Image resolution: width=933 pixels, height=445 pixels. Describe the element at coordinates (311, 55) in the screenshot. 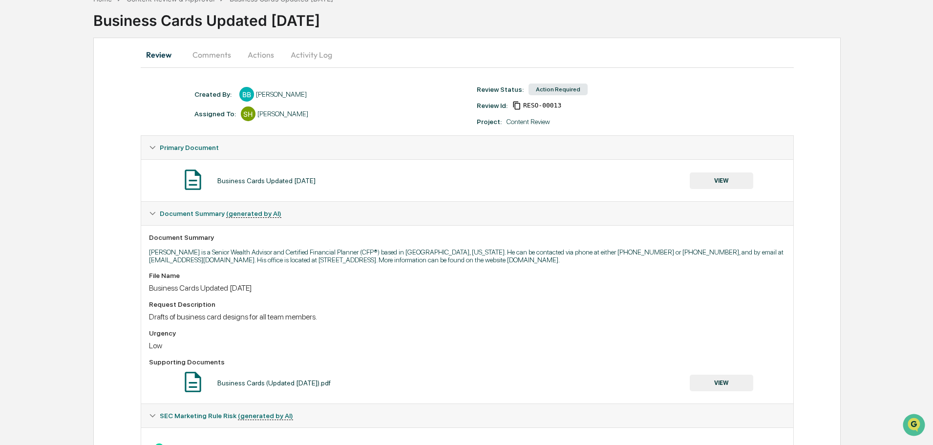

I see `button: Activity Log` at that location.